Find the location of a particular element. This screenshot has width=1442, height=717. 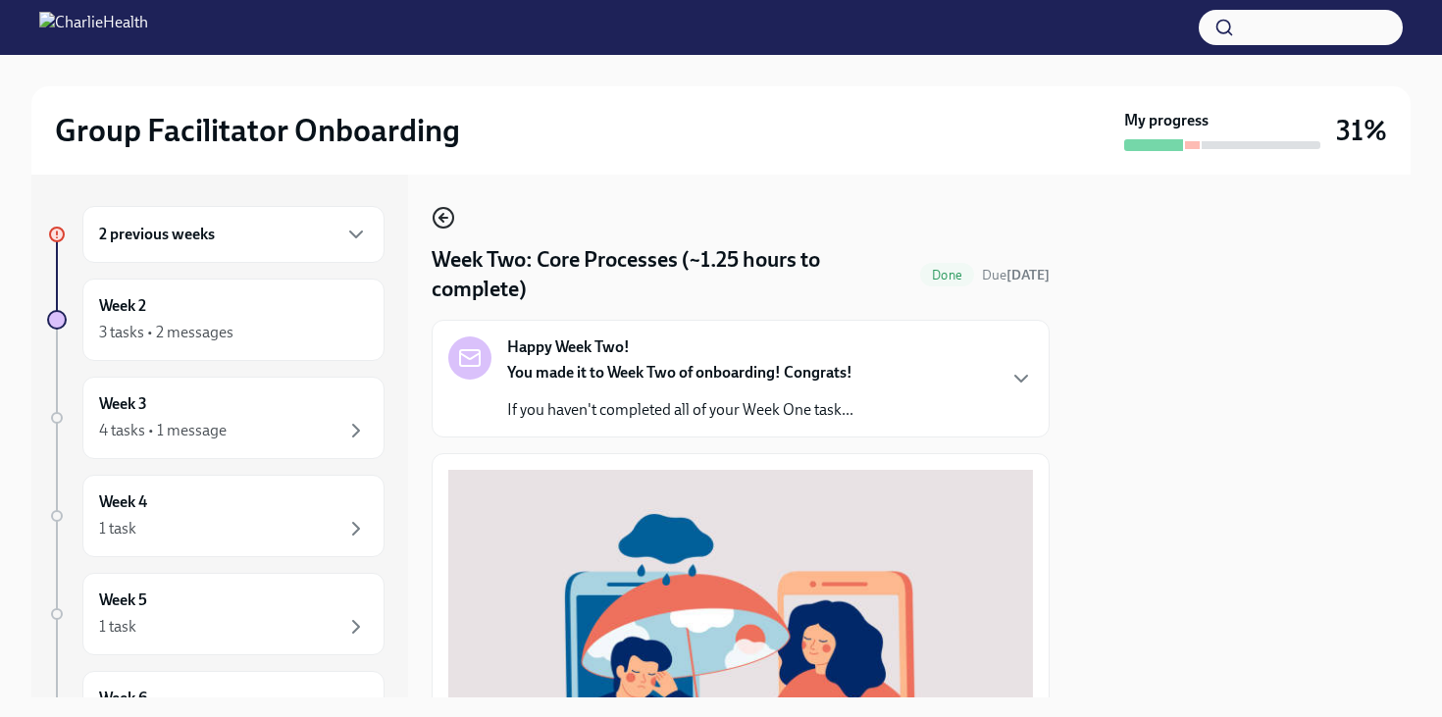

strong: You made it to Week Two of onboarding! Congrats! is located at coordinates (680, 372).